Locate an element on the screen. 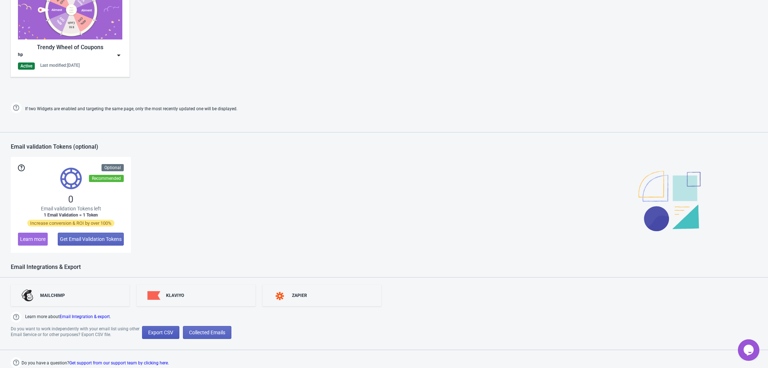 The image size is (768, 368). div: KLAVIYO is located at coordinates (175, 295).